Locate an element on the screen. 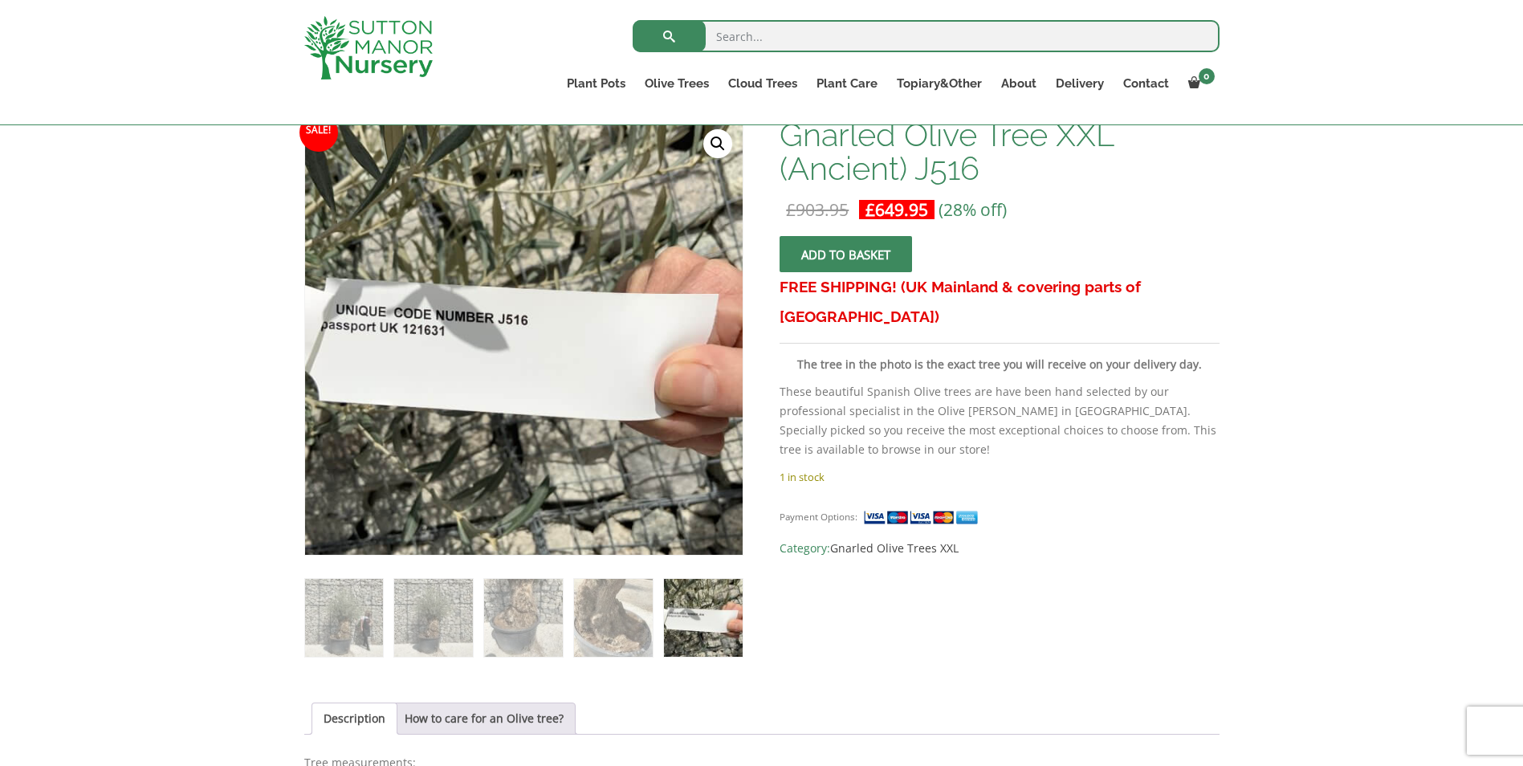 Image resolution: width=1523 pixels, height=766 pixels. span: (28% off) is located at coordinates (972, 210).